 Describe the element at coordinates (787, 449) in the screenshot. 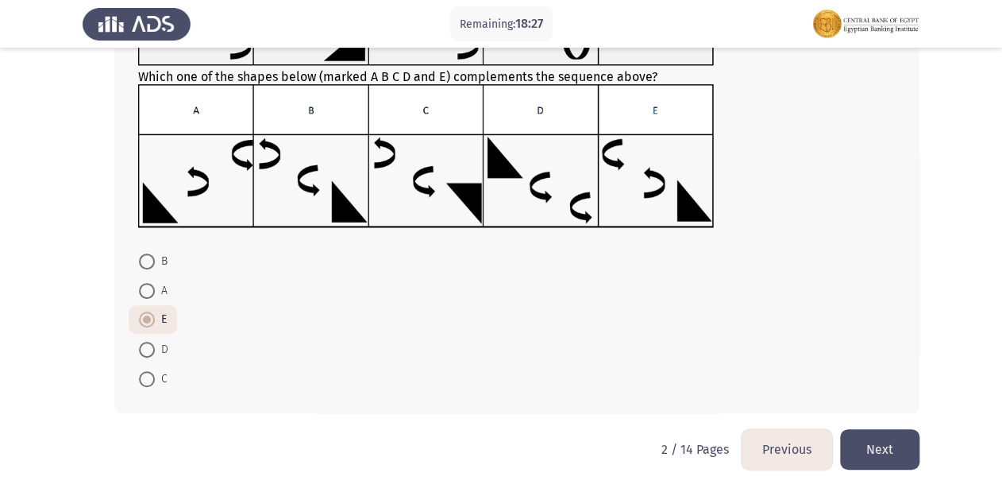

I see `button: load previous page` at that location.